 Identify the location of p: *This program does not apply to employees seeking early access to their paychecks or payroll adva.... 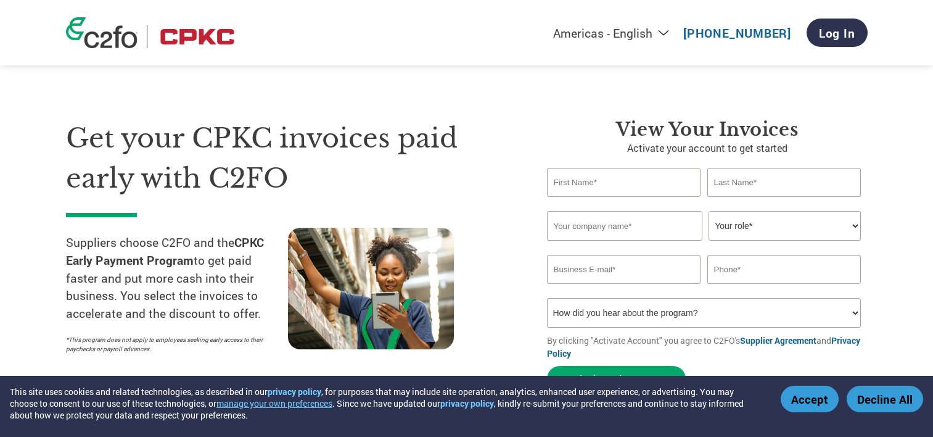
(171, 344).